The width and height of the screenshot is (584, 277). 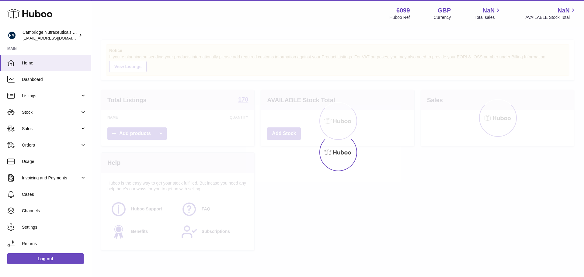 What do you see at coordinates (12, 35) in the screenshot?
I see `img: huboo@camnutra.com` at bounding box center [12, 35].